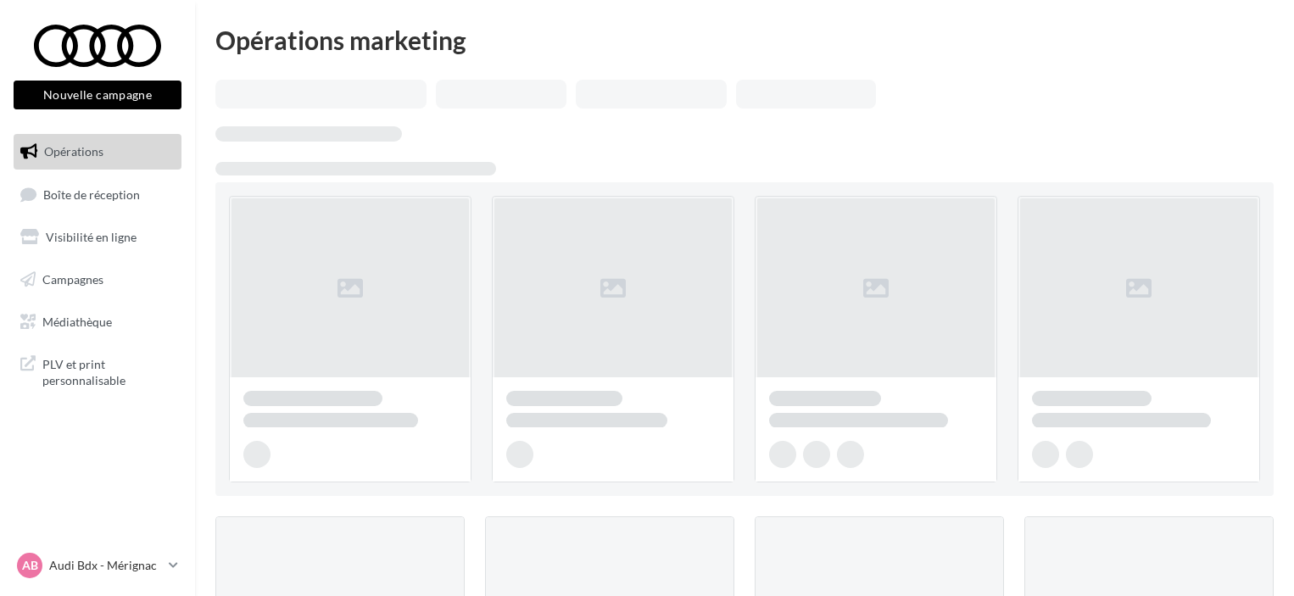 Image resolution: width=1294 pixels, height=596 pixels. What do you see at coordinates (98, 95) in the screenshot?
I see `button: Nouvelle campagne` at bounding box center [98, 95].